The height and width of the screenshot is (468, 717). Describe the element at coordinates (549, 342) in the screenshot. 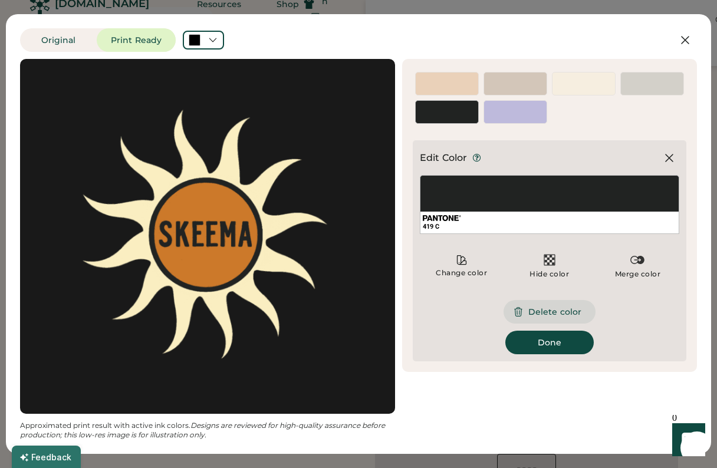

I see `button: Done` at that location.